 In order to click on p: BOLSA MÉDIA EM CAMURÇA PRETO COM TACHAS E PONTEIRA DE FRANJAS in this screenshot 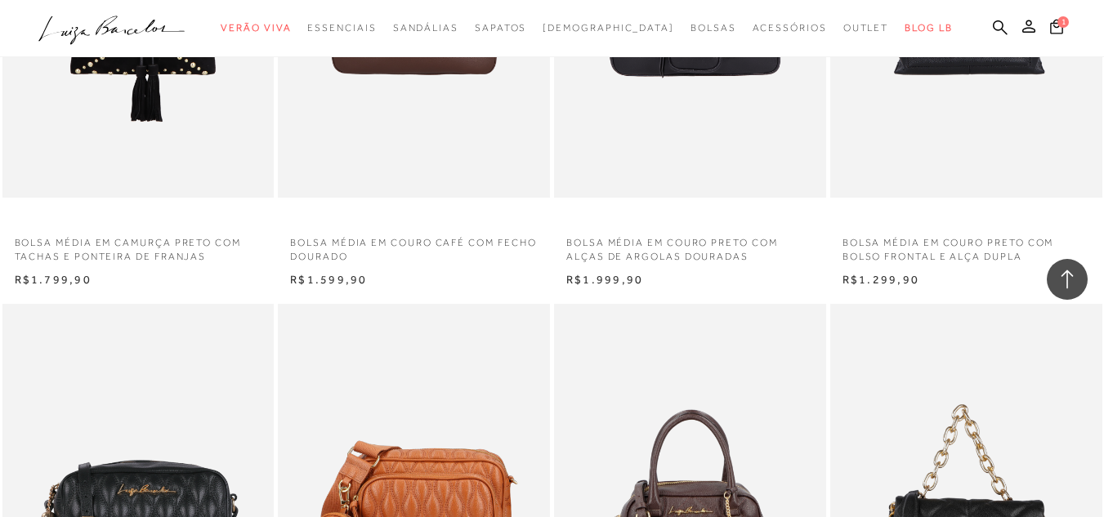, I will do `click(138, 245)`.